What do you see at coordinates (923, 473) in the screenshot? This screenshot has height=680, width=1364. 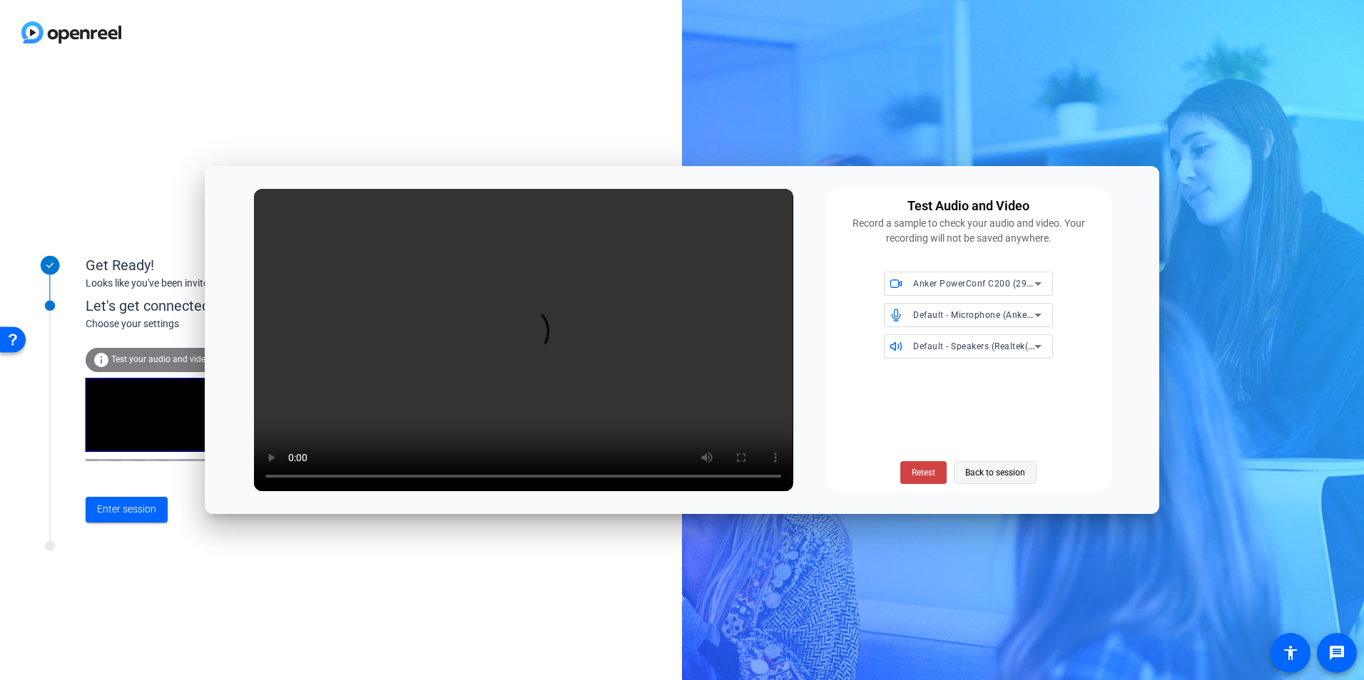 I see `button: Retest` at bounding box center [923, 473].